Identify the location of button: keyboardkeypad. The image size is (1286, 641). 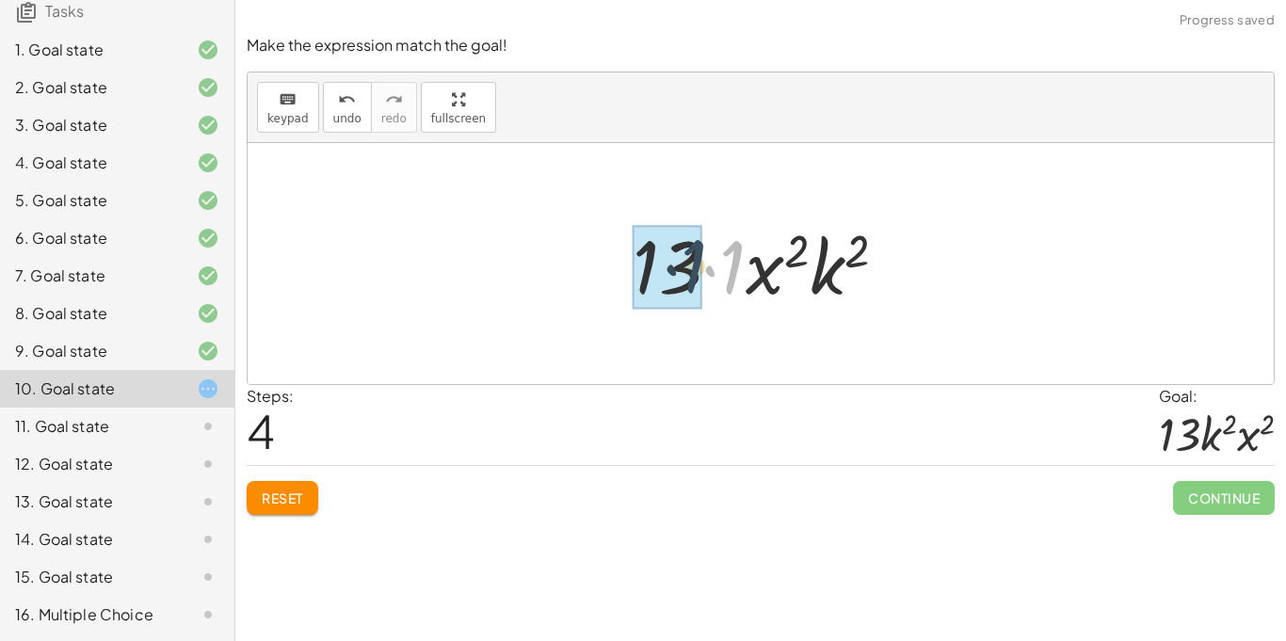
(288, 107).